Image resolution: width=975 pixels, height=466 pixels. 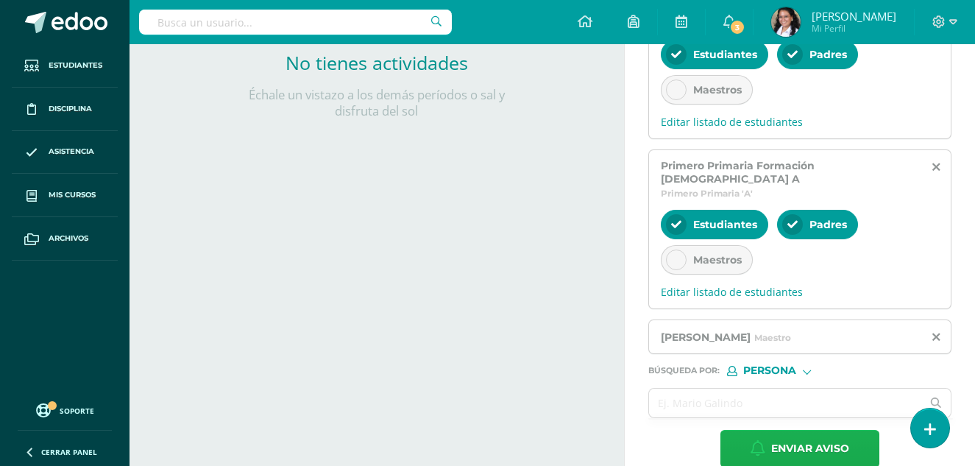 I want to click on span: Archivos, so click(x=68, y=238).